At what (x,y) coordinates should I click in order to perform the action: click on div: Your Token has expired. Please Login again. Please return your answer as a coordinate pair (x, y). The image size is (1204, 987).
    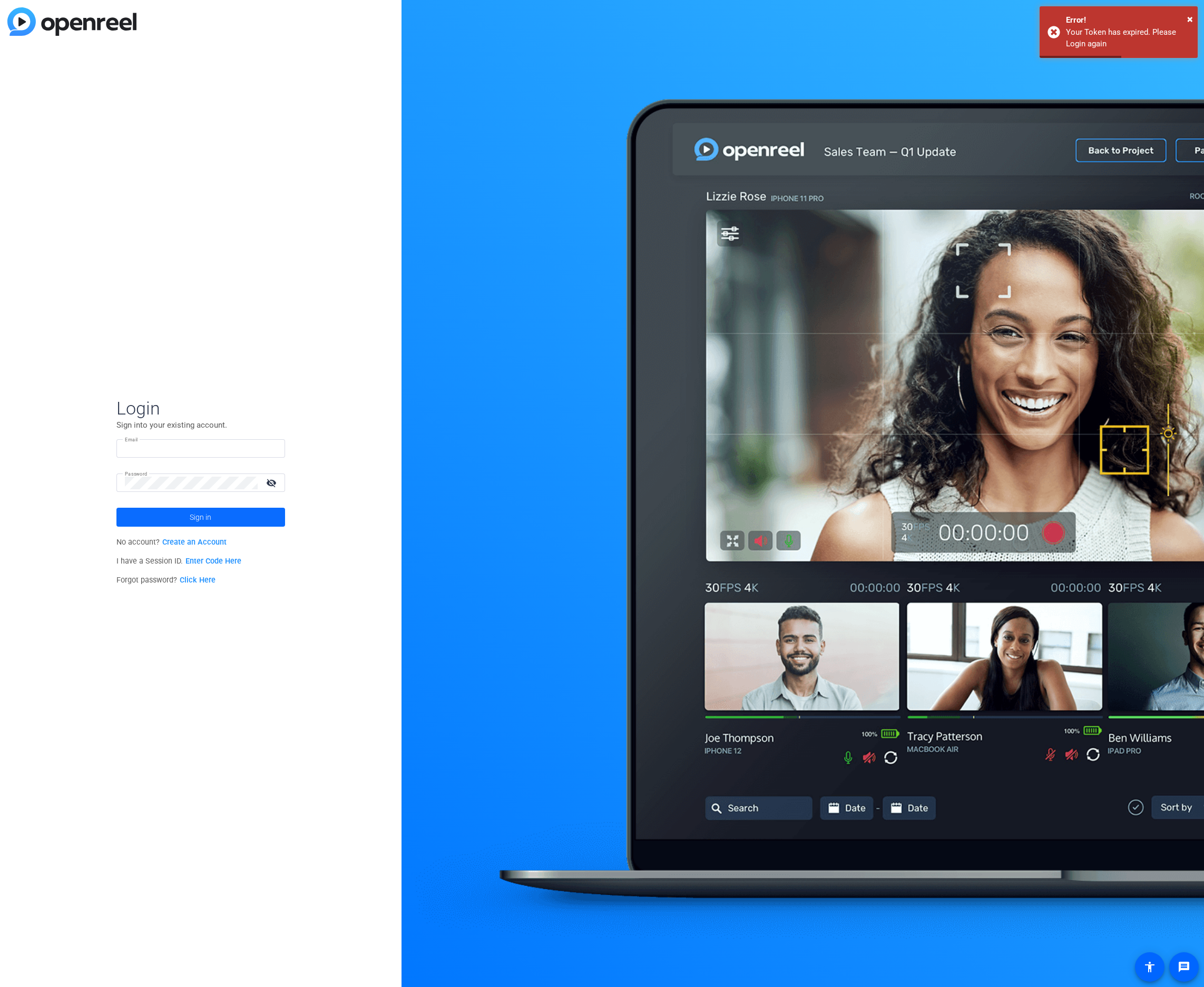
    Looking at the image, I should click on (1127, 38).